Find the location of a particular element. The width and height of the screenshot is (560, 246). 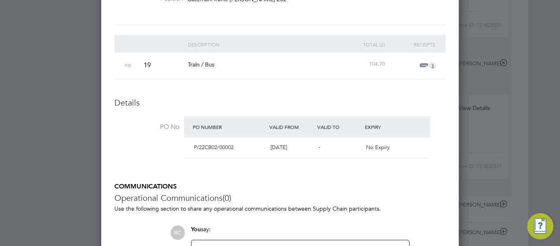

label: PO No is located at coordinates (147, 127).